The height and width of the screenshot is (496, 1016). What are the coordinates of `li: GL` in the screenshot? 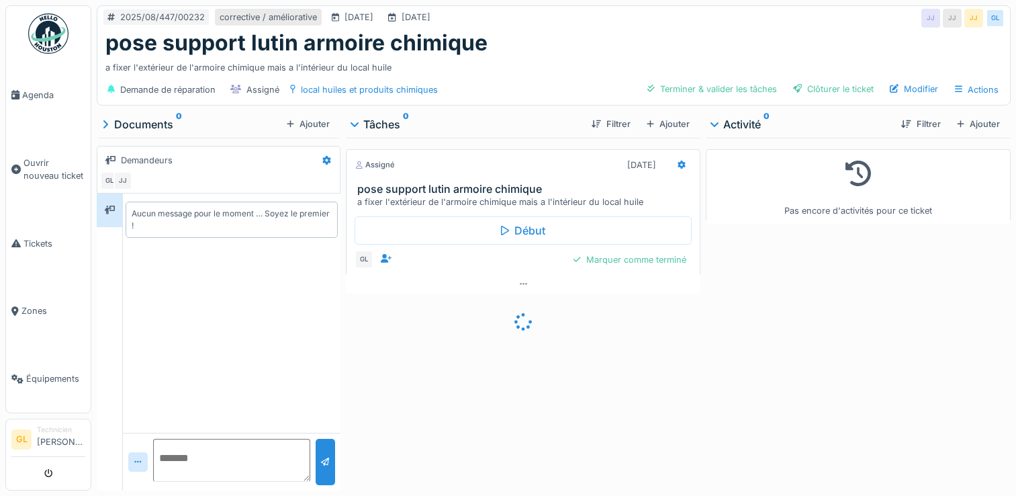 It's located at (21, 439).